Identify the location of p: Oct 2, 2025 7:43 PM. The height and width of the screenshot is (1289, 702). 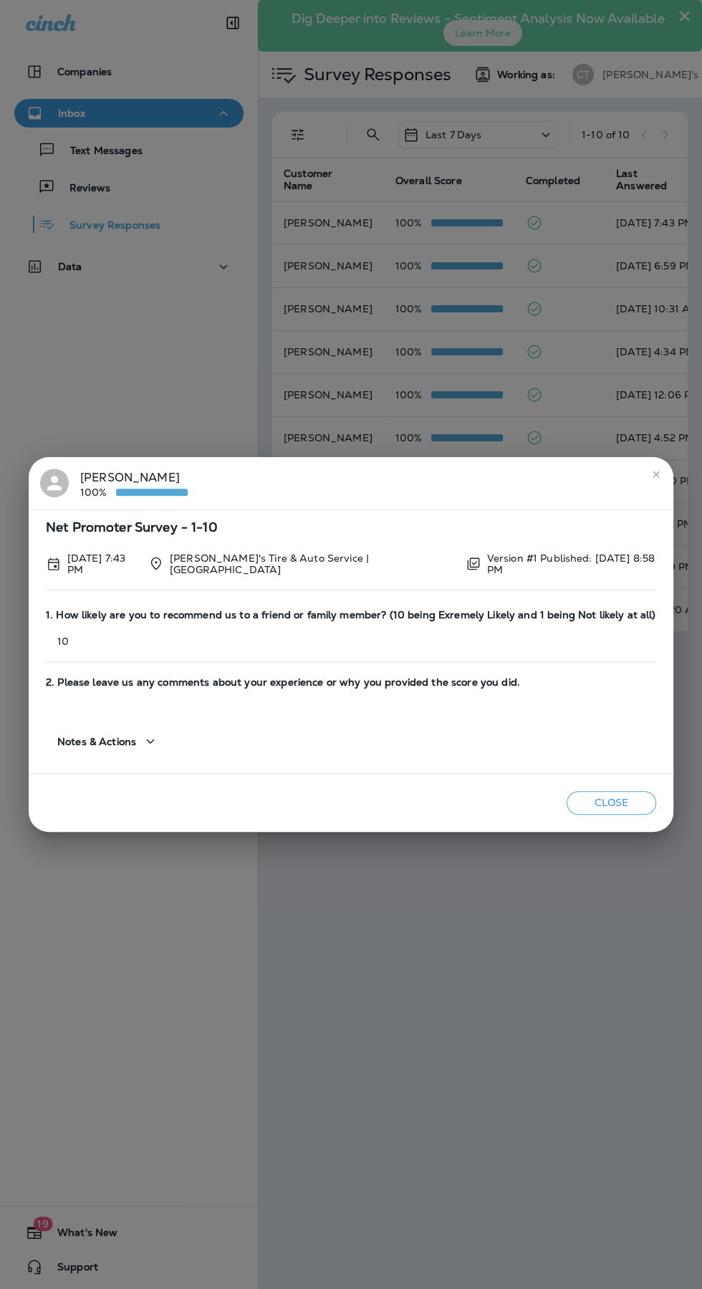
(102, 564).